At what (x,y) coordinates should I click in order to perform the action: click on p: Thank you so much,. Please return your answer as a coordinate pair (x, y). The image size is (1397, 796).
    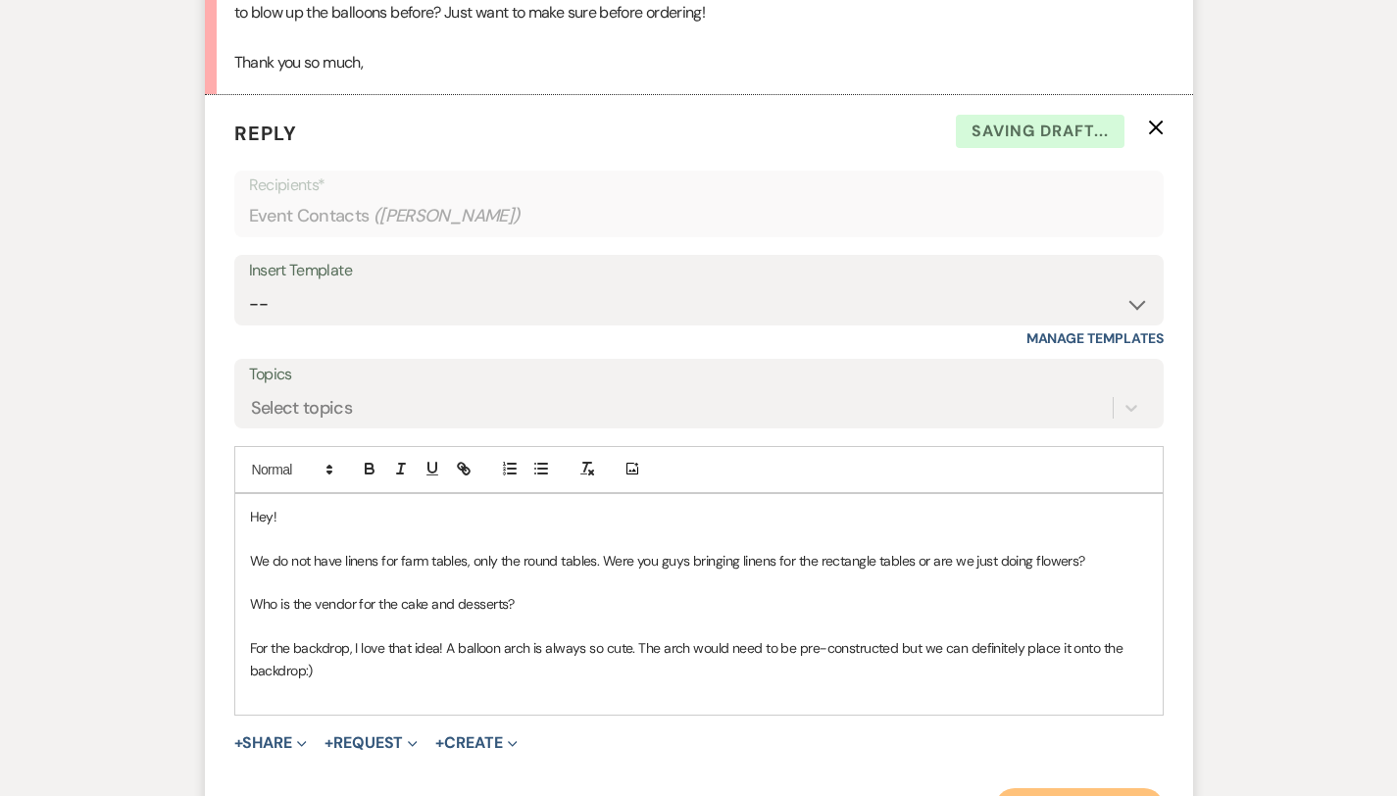
    Looking at the image, I should click on (699, 63).